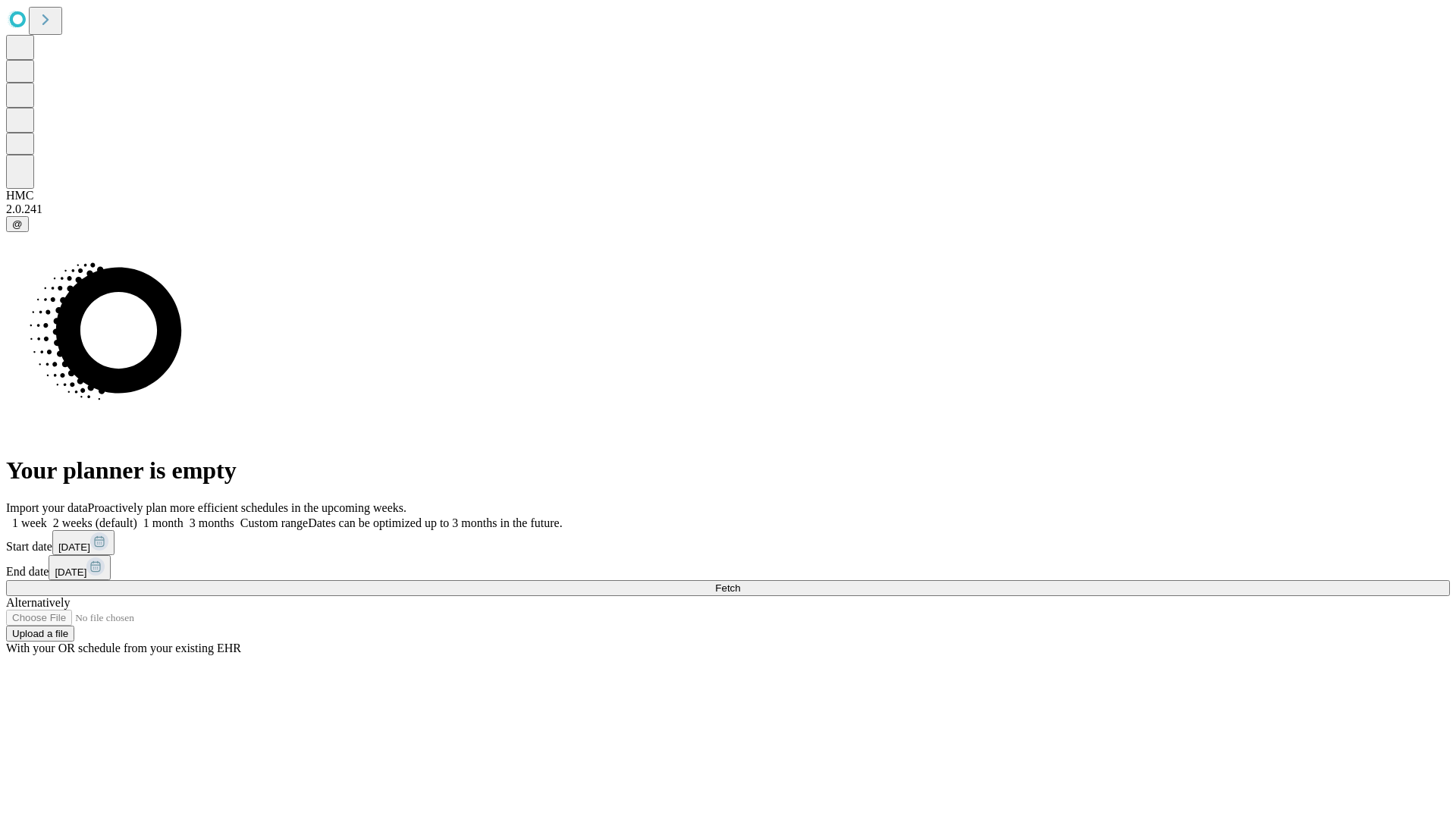  What do you see at coordinates (124, 647) in the screenshot?
I see `span: With your OR schedule from your existing EHR` at bounding box center [124, 647].